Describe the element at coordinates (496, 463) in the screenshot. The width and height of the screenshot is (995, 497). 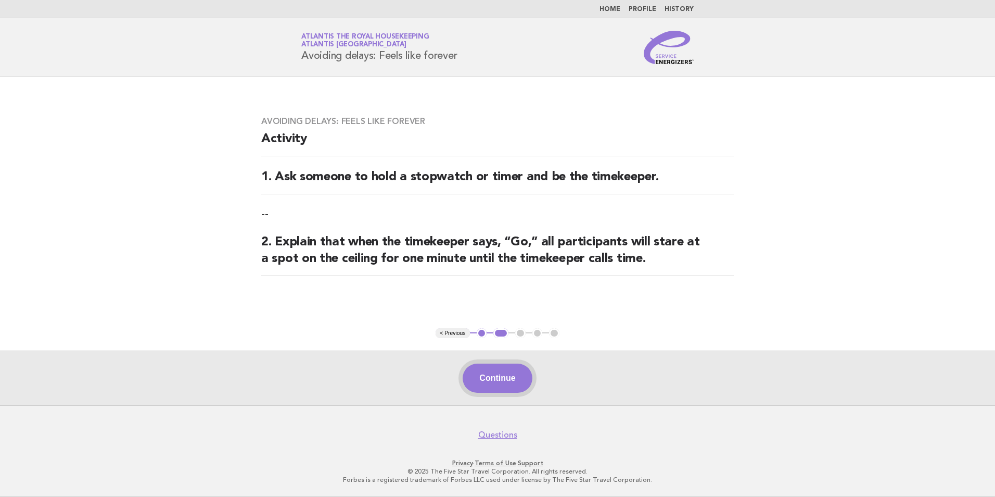
I see `a: Terms of Use` at that location.